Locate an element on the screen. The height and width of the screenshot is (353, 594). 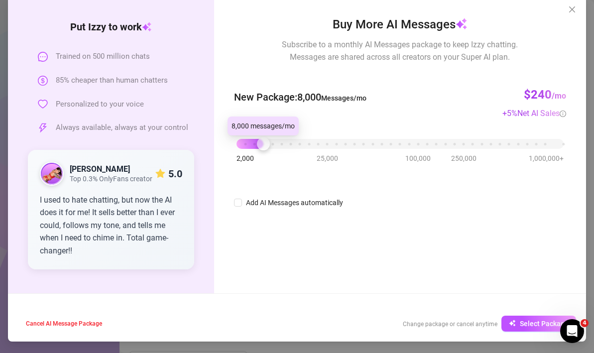
span: heart is located at coordinates (43, 104).